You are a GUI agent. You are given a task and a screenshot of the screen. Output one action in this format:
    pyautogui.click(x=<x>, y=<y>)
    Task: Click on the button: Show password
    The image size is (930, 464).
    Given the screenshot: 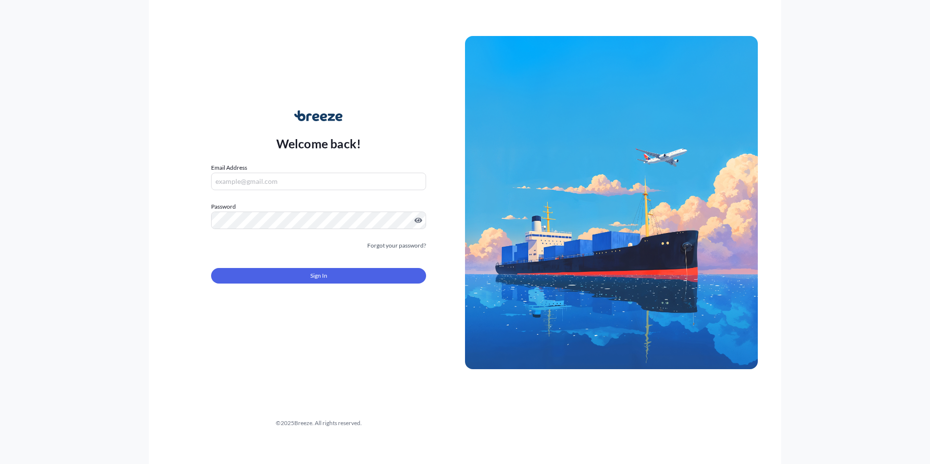 What is the action you would take?
    pyautogui.click(x=418, y=220)
    